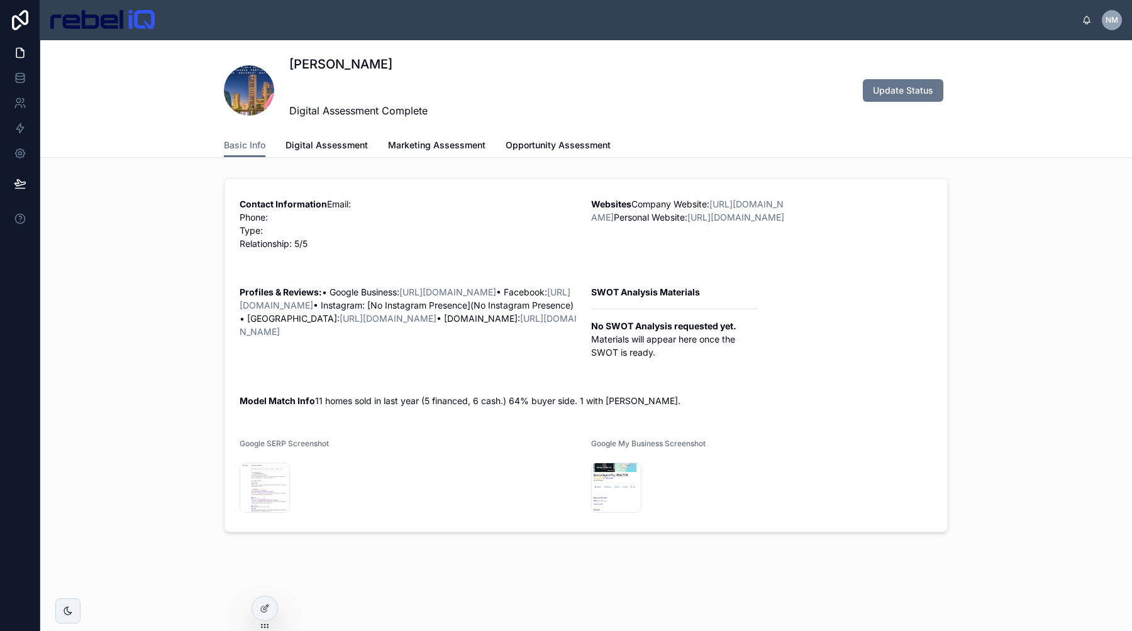 Image resolution: width=1132 pixels, height=631 pixels. I want to click on strong: Contact Information, so click(283, 204).